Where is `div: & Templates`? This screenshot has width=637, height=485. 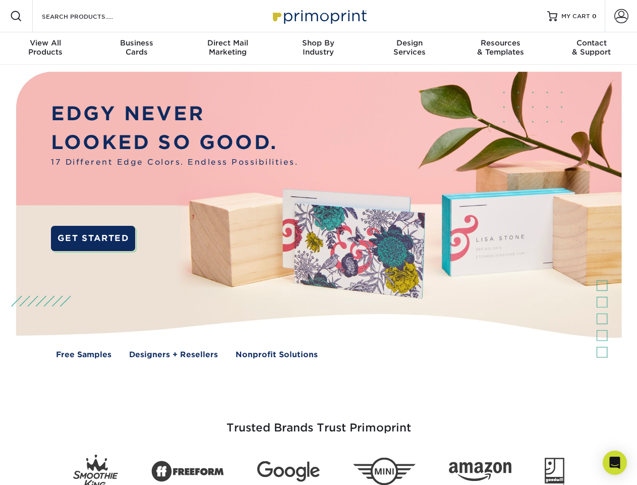
div: & Templates is located at coordinates (501, 47).